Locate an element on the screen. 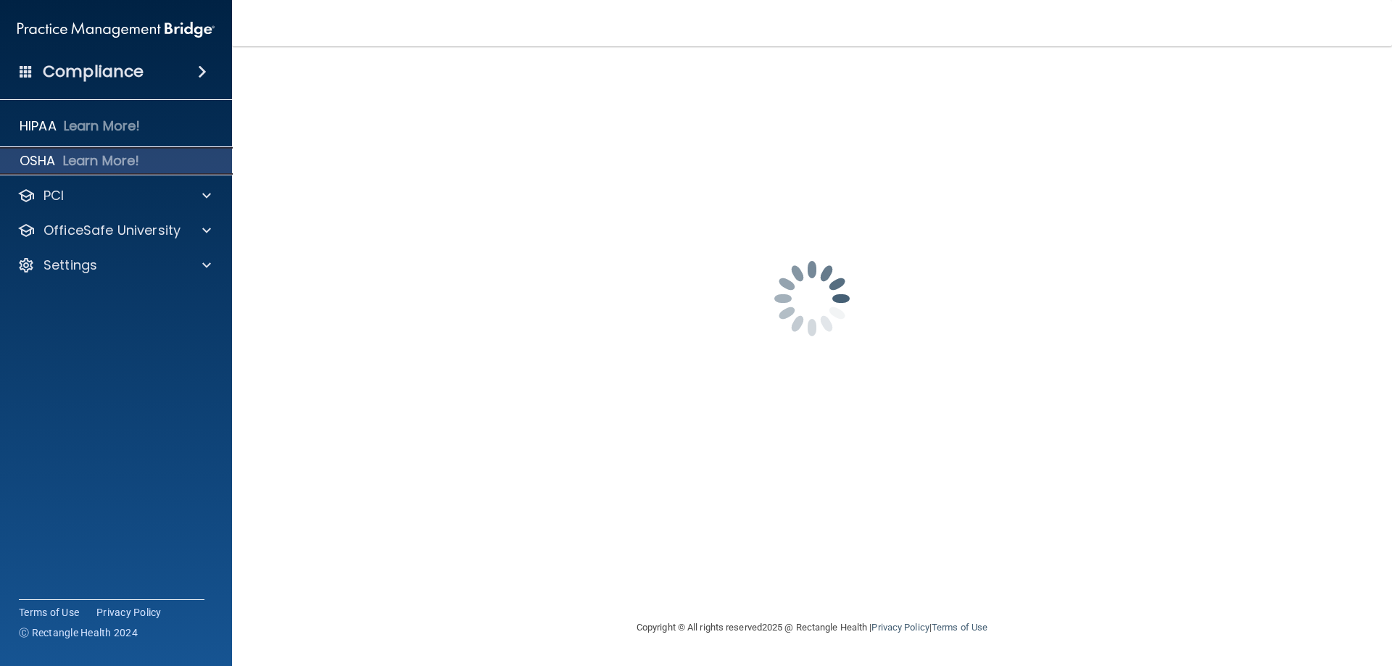 This screenshot has width=1392, height=666. p: OfficeSafe University is located at coordinates (112, 231).